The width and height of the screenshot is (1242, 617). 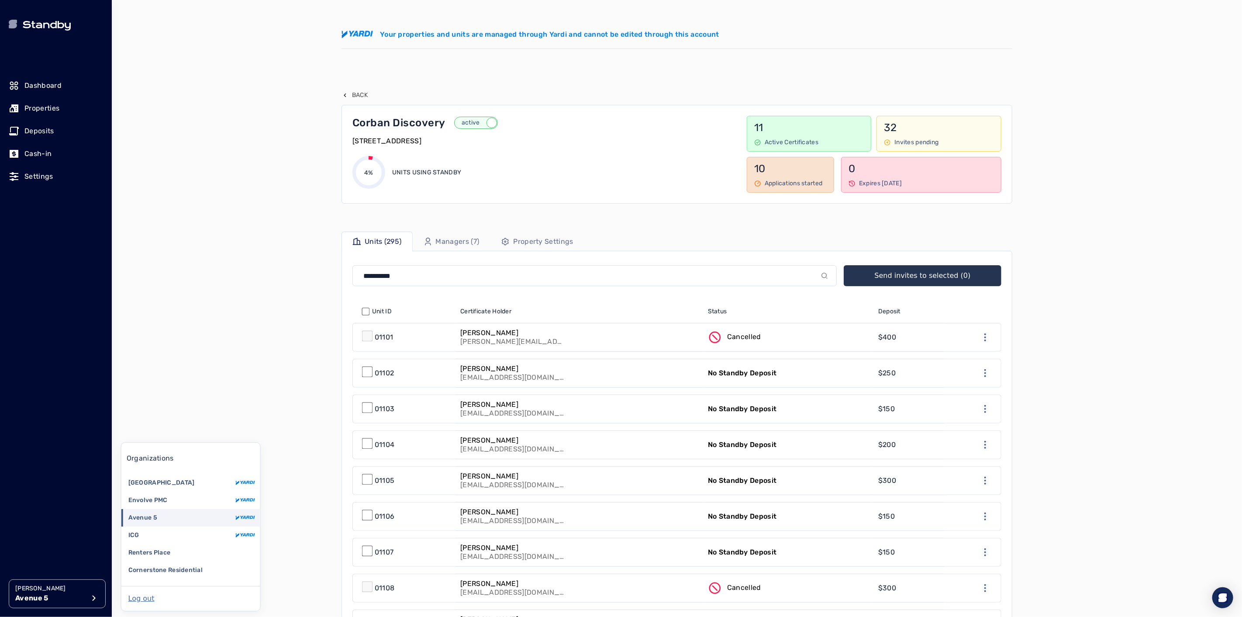 I want to click on p: Renters Place, so click(x=149, y=553).